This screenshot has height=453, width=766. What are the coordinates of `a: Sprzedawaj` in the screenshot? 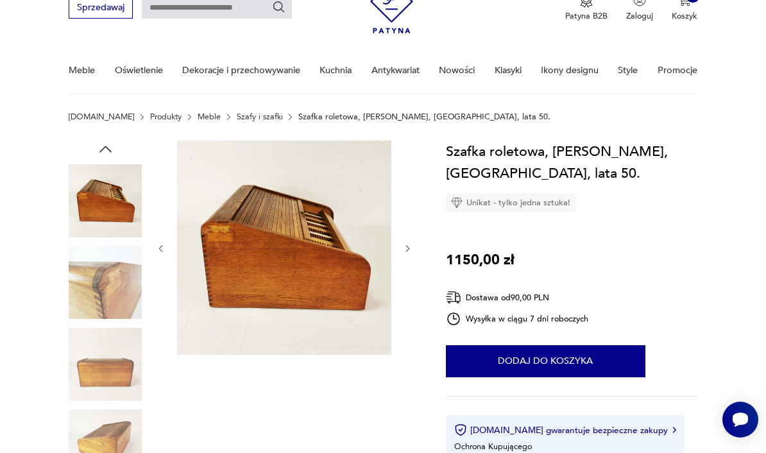 It's located at (100, 8).